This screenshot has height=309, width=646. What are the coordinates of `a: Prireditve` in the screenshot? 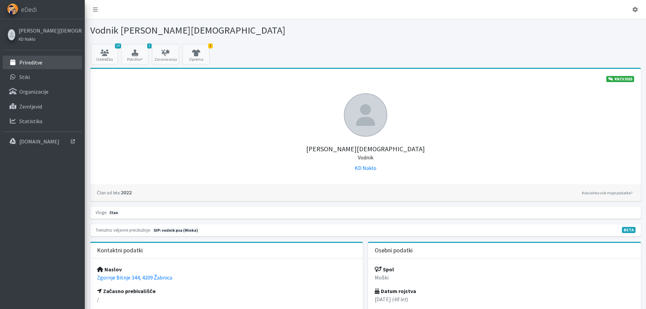 It's located at (42, 62).